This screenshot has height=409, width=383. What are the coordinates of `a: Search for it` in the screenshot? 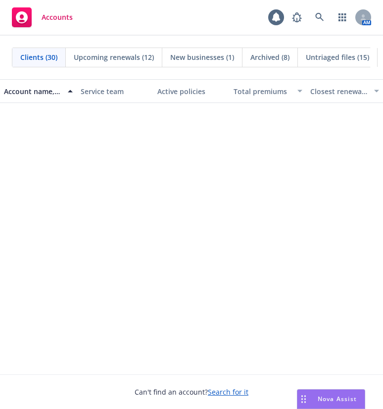 It's located at (228, 391).